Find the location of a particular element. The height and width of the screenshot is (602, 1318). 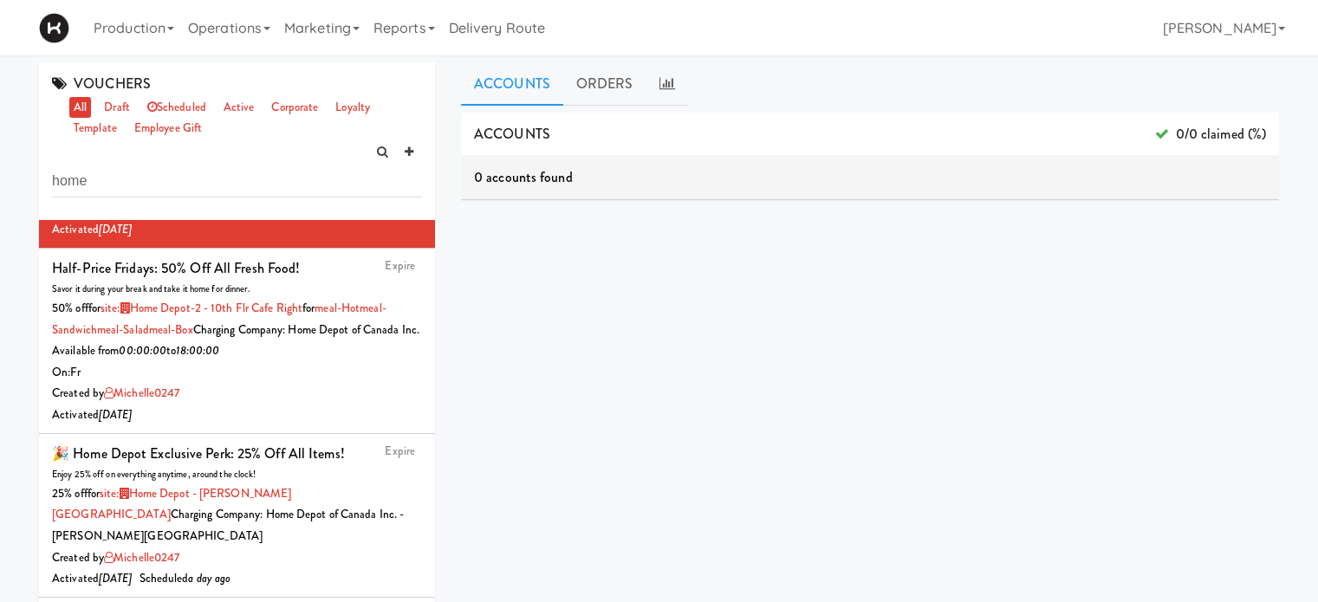

a: draft is located at coordinates (117, 107).